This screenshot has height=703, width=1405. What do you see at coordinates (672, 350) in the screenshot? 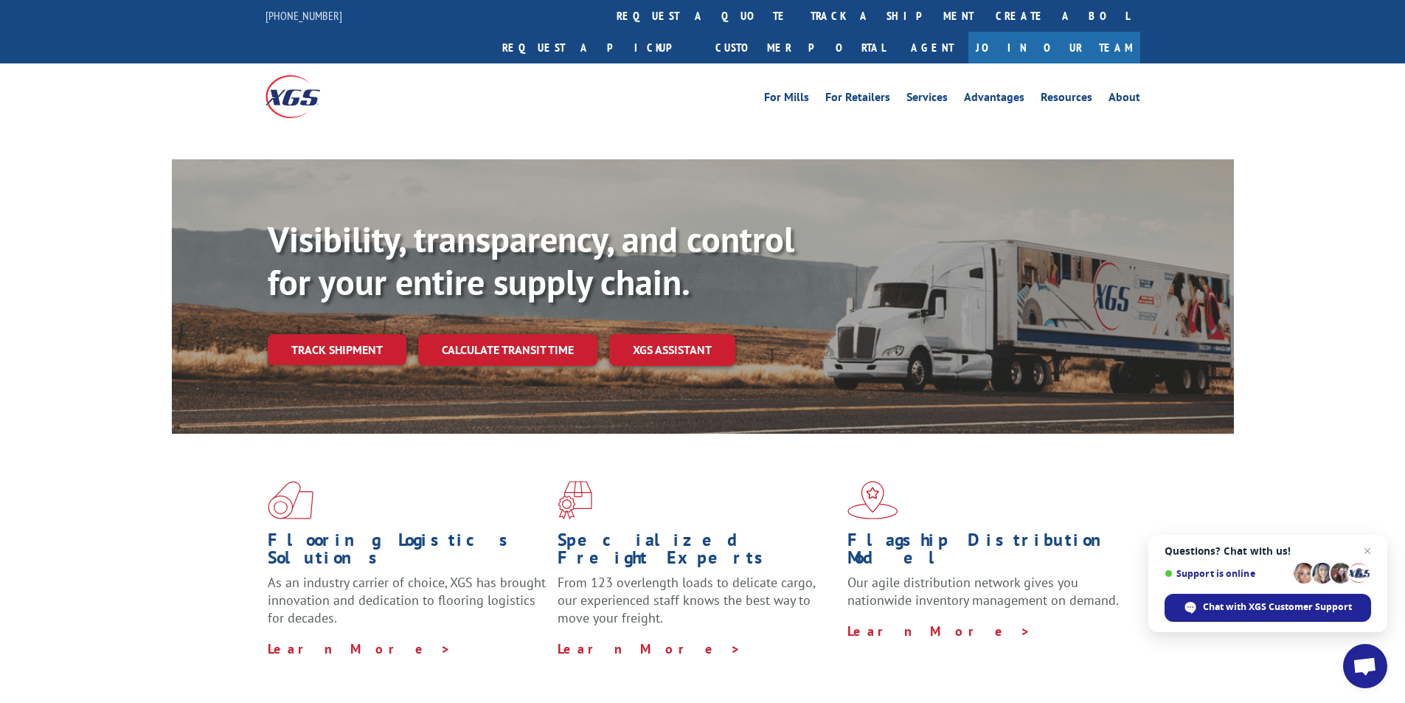
I see `a: XGS ASSISTANT` at bounding box center [672, 350].